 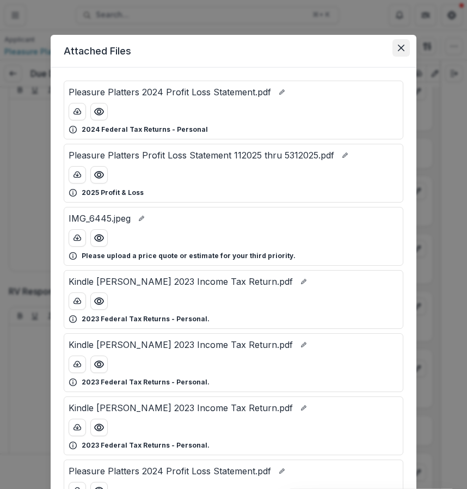 What do you see at coordinates (202, 155) in the screenshot?
I see `p: Pleasure Platters Profit Loss Statement 112025 thru 5312025.pdf` at bounding box center [202, 155].